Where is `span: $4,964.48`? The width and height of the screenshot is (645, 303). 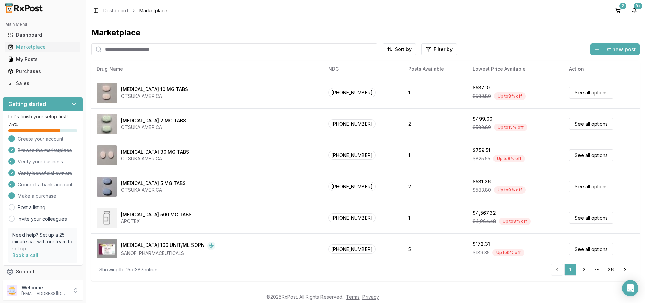
span: $4,964.48 is located at coordinates (485, 221).